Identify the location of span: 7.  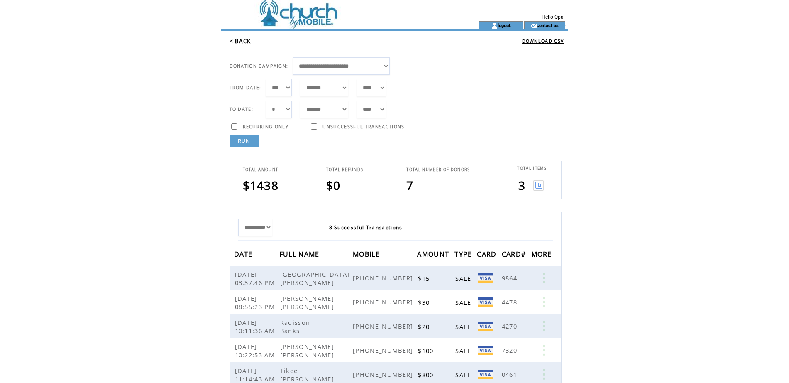
(410, 185).